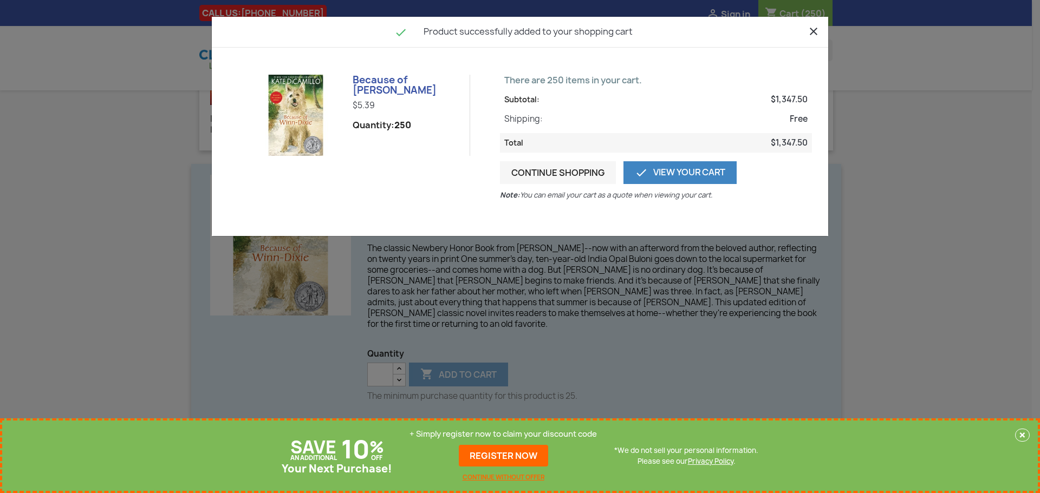  What do you see at coordinates (510, 195) in the screenshot?
I see `b: Note:` at bounding box center [510, 195].